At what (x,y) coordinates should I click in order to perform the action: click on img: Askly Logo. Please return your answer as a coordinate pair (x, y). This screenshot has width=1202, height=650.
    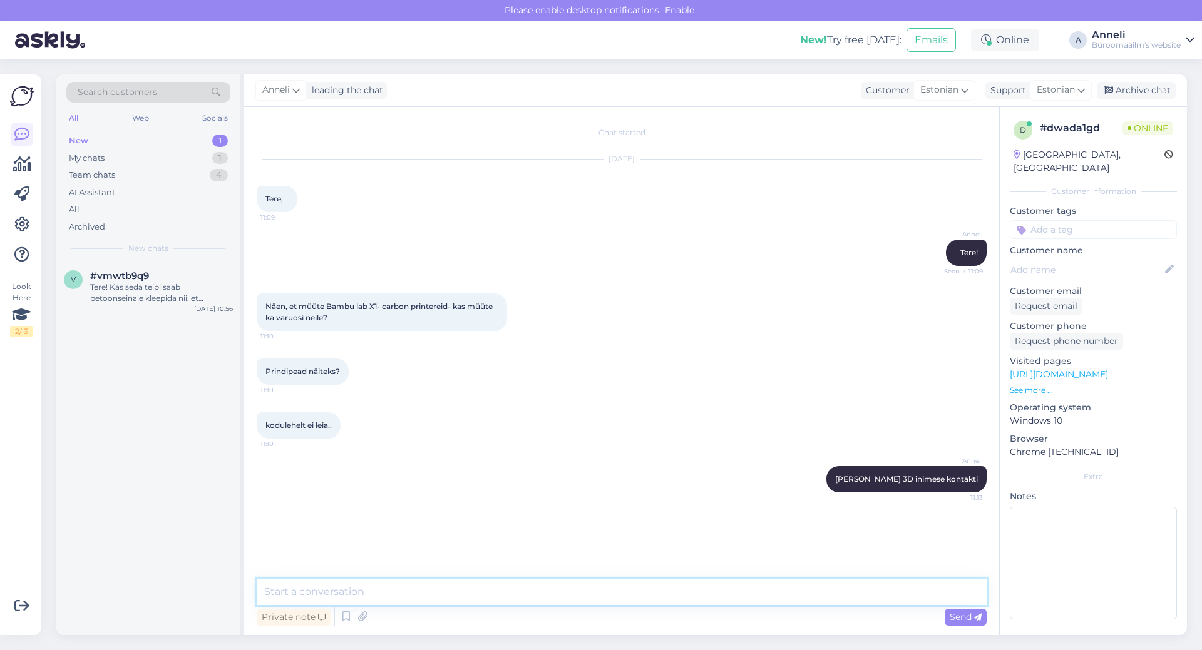
    Looking at the image, I should click on (22, 96).